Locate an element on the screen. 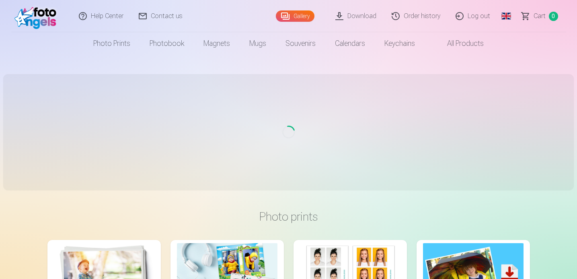 This screenshot has height=279, width=577. a: Magnets is located at coordinates (217, 43).